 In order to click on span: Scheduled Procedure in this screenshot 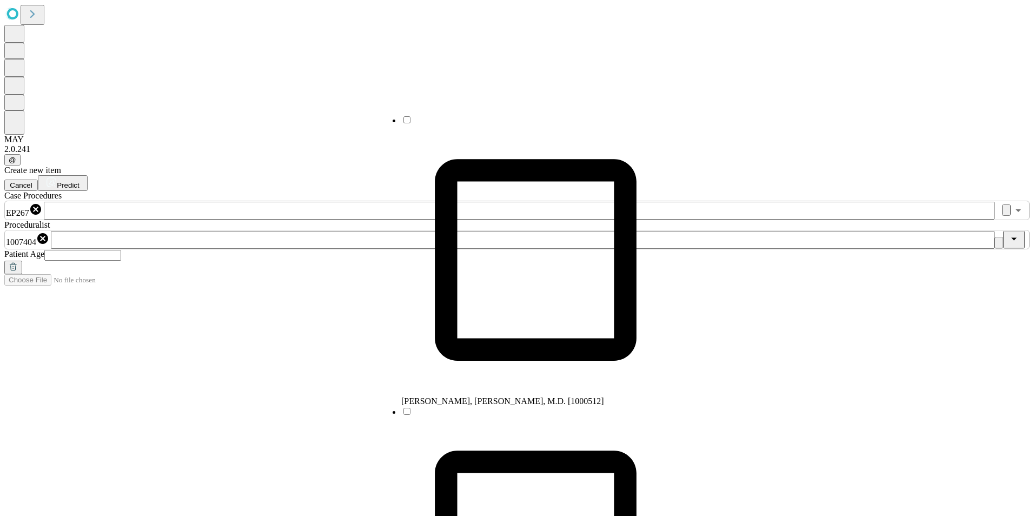, I will do `click(33, 195)`.